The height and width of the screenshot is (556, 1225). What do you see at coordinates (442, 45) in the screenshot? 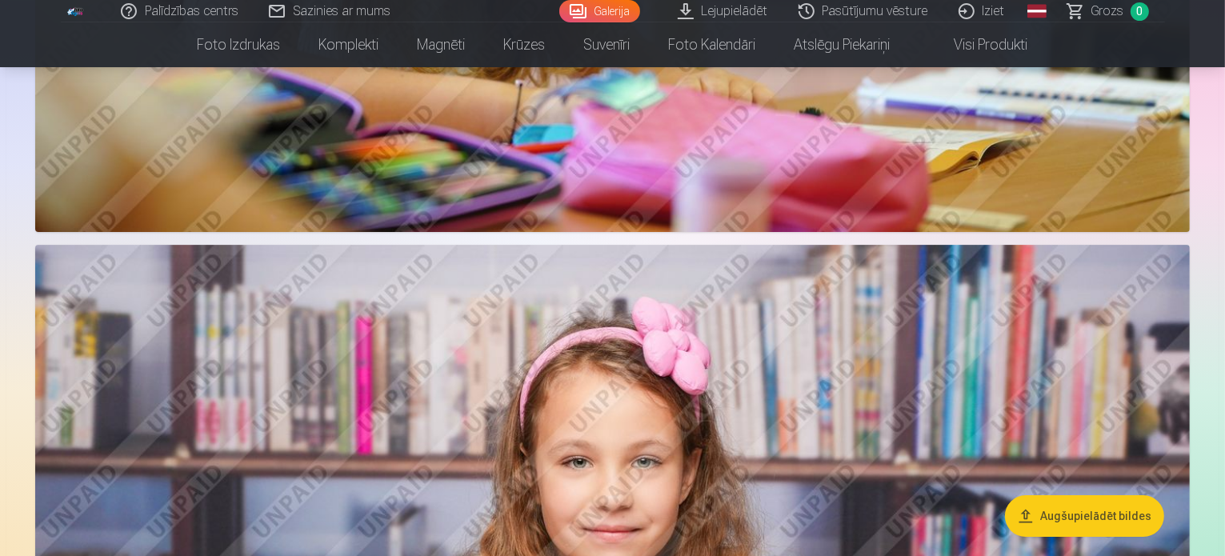
I see `a: Magnēti` at bounding box center [442, 45].